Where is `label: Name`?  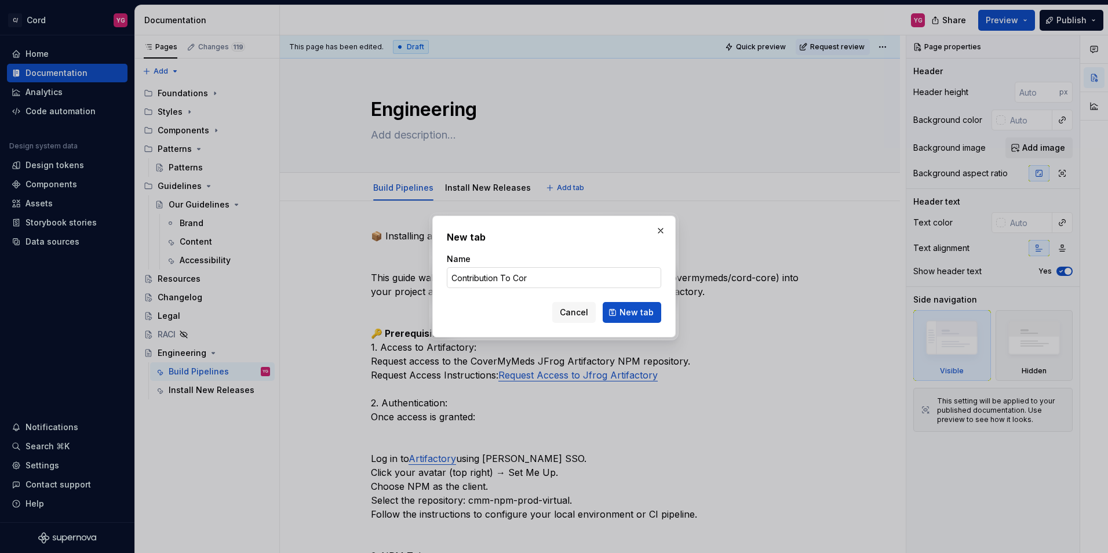 label: Name is located at coordinates (458, 259).